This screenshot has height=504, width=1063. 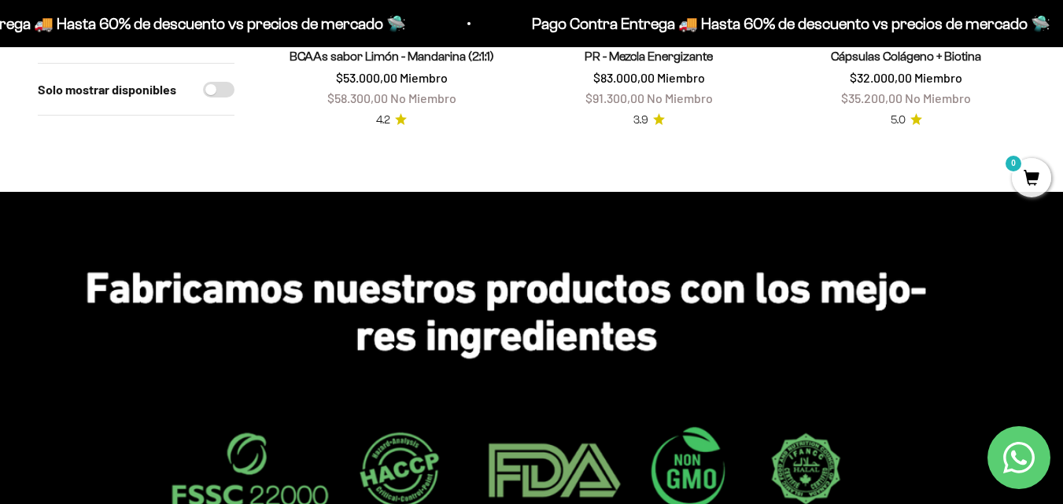 What do you see at coordinates (897, 120) in the screenshot?
I see `span: 5.0` at bounding box center [897, 120].